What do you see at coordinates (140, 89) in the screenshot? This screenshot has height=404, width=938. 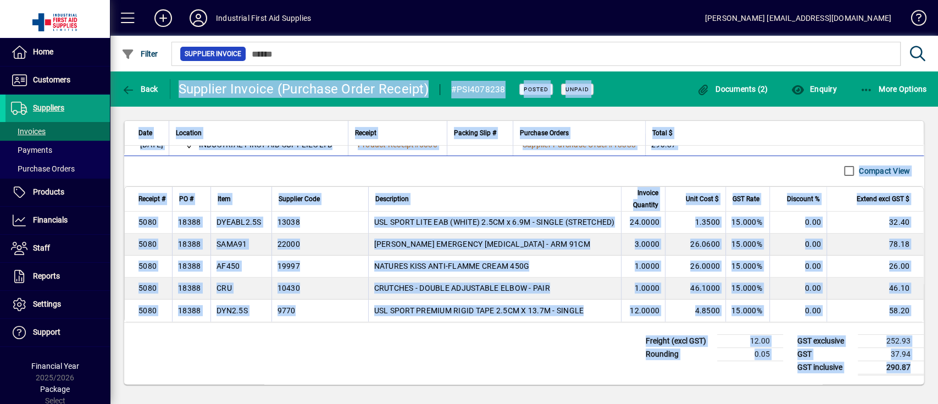 I see `button: Back` at bounding box center [140, 89].